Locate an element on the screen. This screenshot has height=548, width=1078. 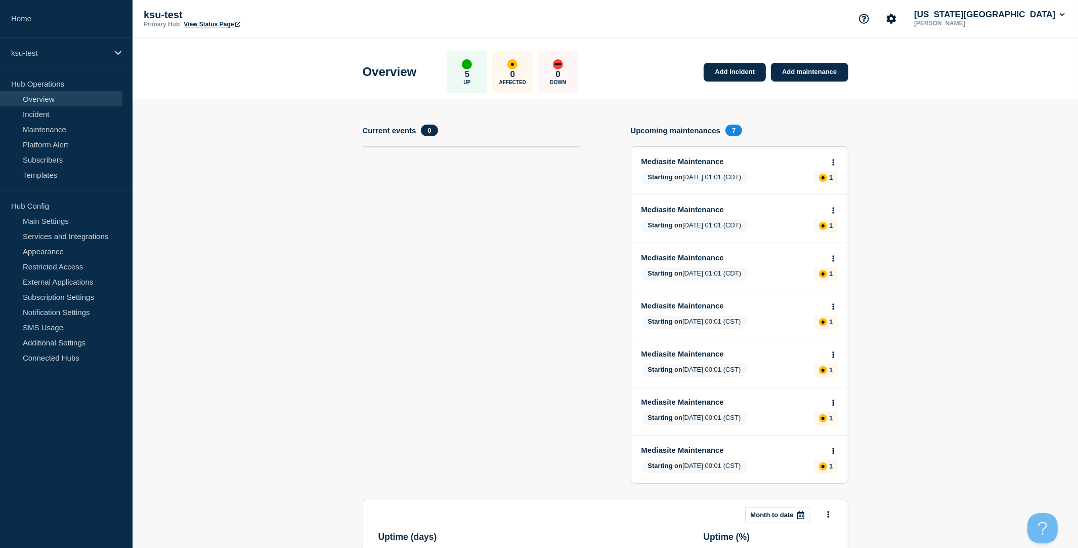
button: Month to date is located at coordinates (778, 515).